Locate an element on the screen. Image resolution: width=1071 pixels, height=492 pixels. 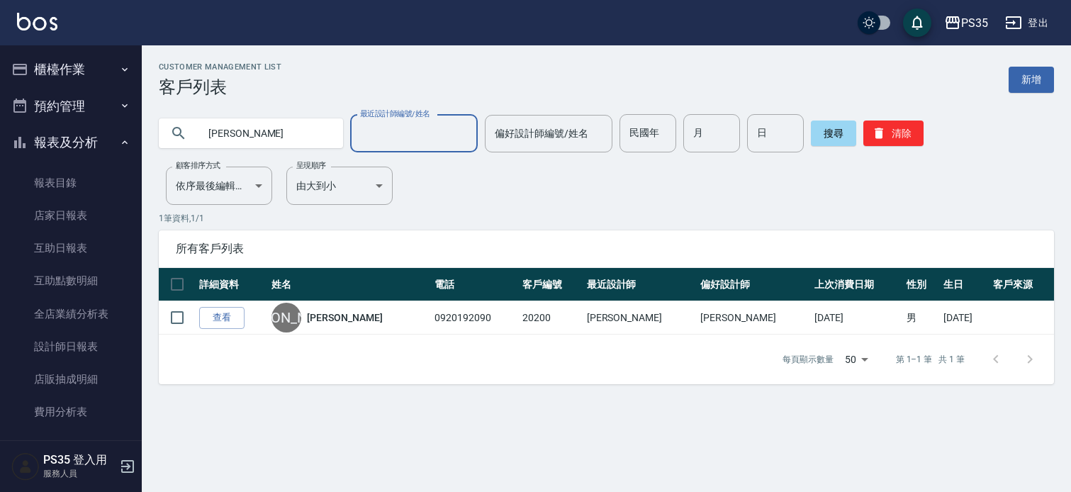
button: 預約管理 is located at coordinates (71, 106).